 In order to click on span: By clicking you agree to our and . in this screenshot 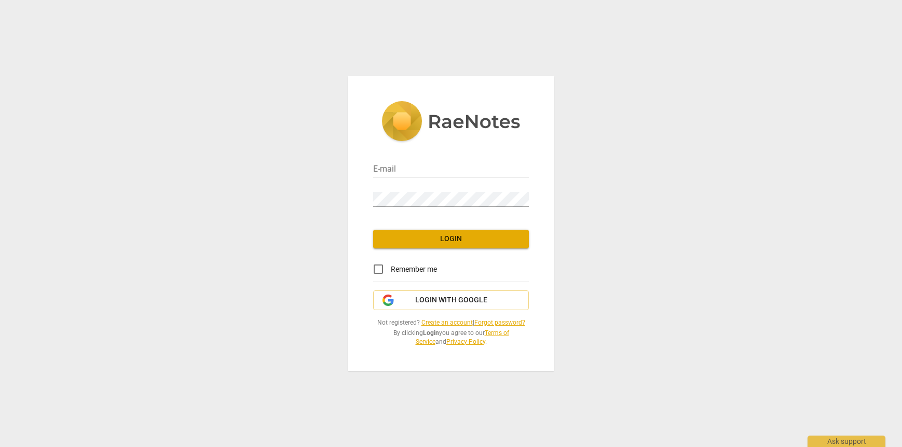, I will do `click(451, 337)`.